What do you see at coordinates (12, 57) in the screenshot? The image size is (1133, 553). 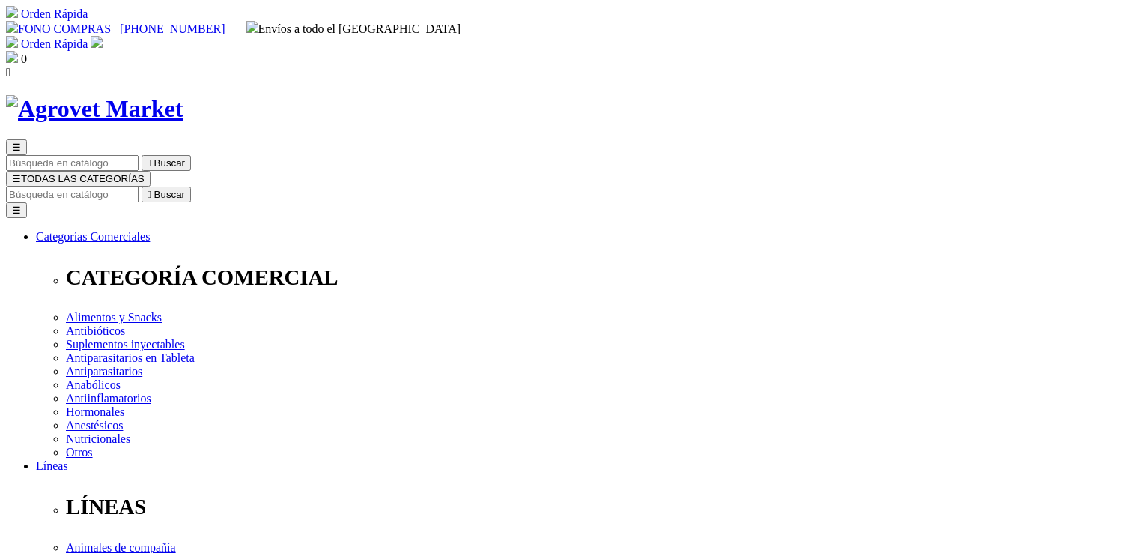 I see `img: shopping-bag.svg` at bounding box center [12, 57].